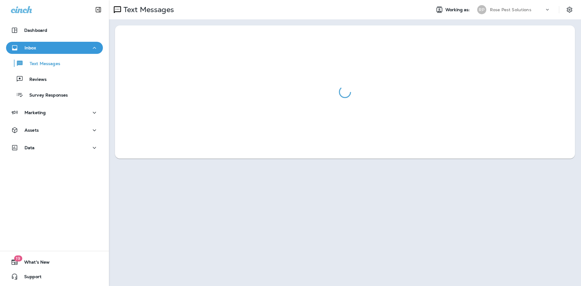 This screenshot has width=581, height=286. What do you see at coordinates (570, 10) in the screenshot?
I see `button: Settings` at bounding box center [570, 10].